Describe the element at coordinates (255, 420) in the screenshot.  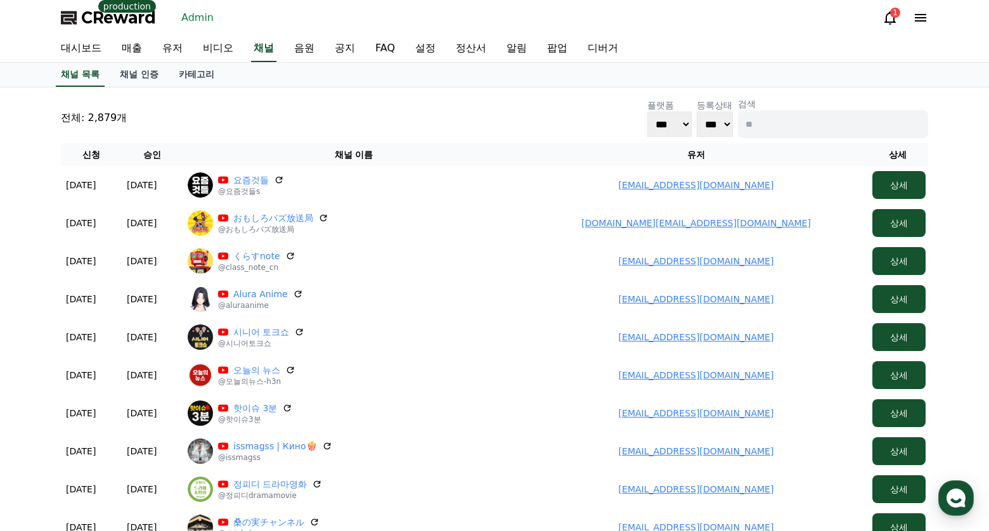
I see `p: @핫이슈3분` at that location.